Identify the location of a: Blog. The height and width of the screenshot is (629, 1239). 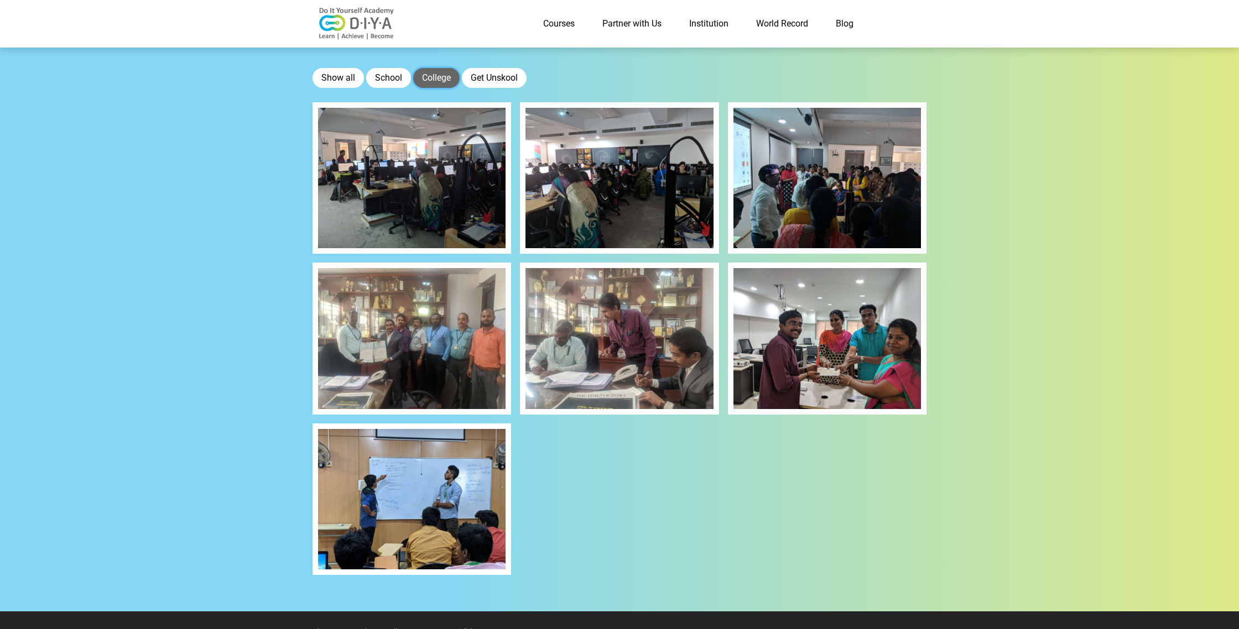
(845, 24).